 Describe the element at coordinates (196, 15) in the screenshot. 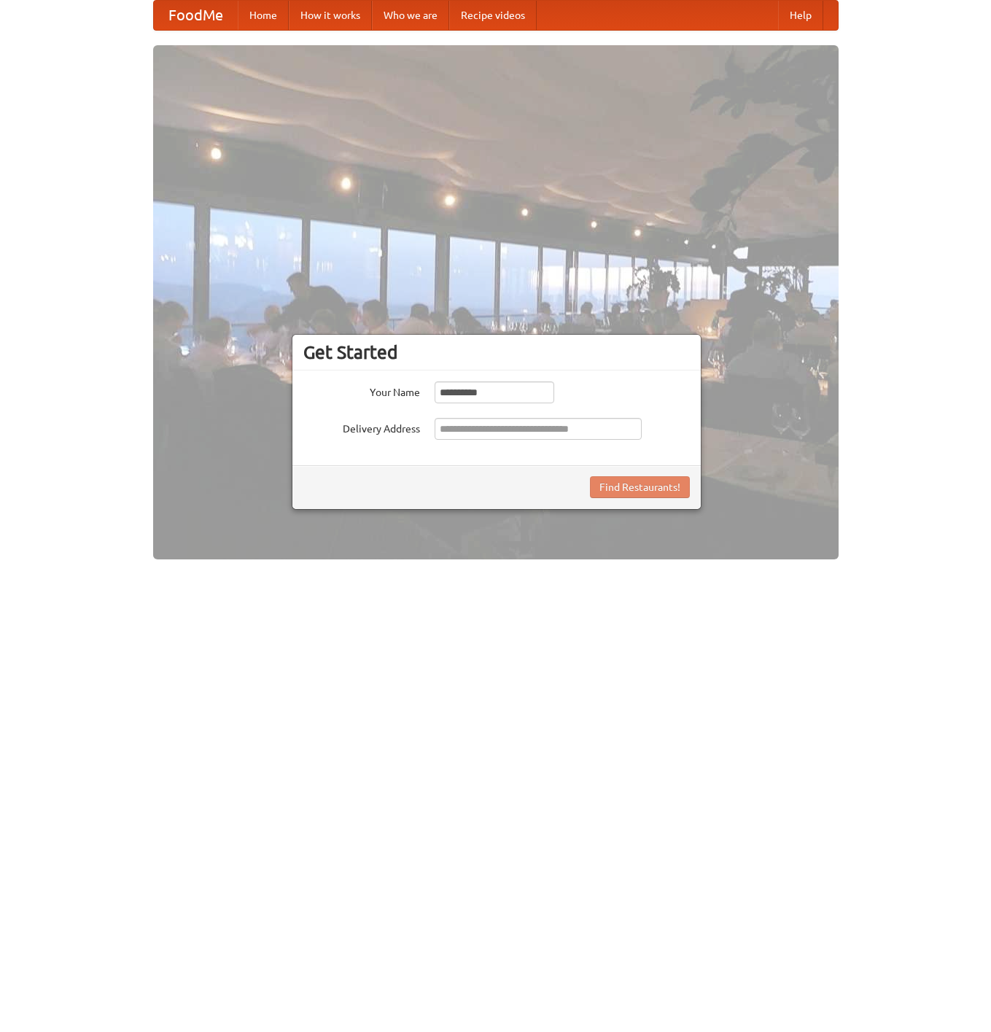

I see `a: FoodMe` at that location.